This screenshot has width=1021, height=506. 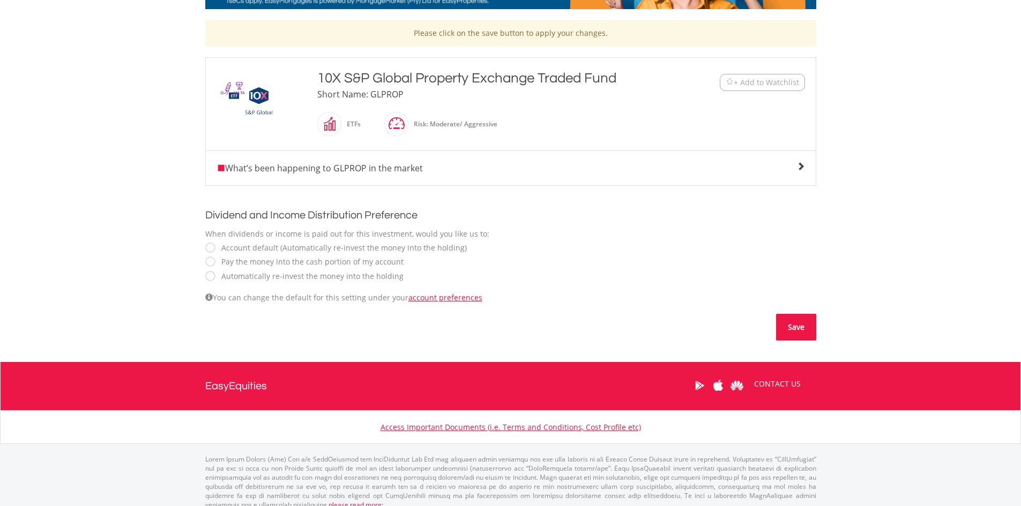 I want to click on img: Watchlist, so click(x=729, y=82).